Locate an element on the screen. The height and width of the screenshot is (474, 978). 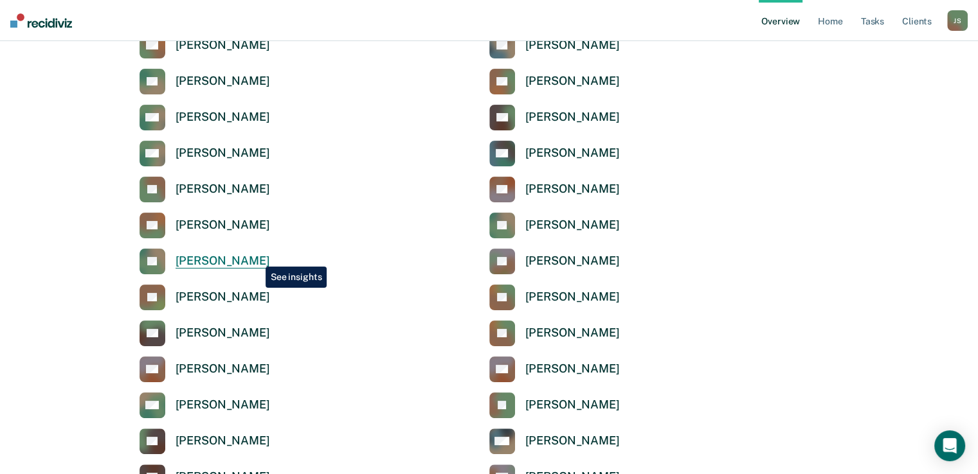
div: J S is located at coordinates (957, 21).